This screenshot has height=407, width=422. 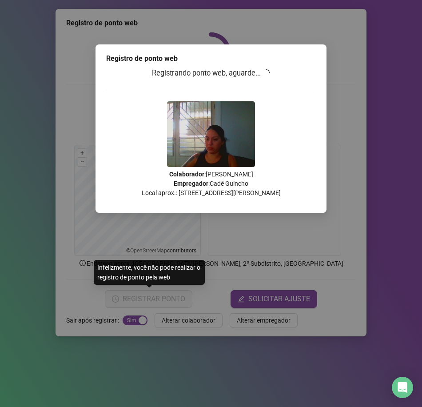 I want to click on div: Infelizmente, você não pode realizar o registro de ponto pela web, so click(x=149, y=272).